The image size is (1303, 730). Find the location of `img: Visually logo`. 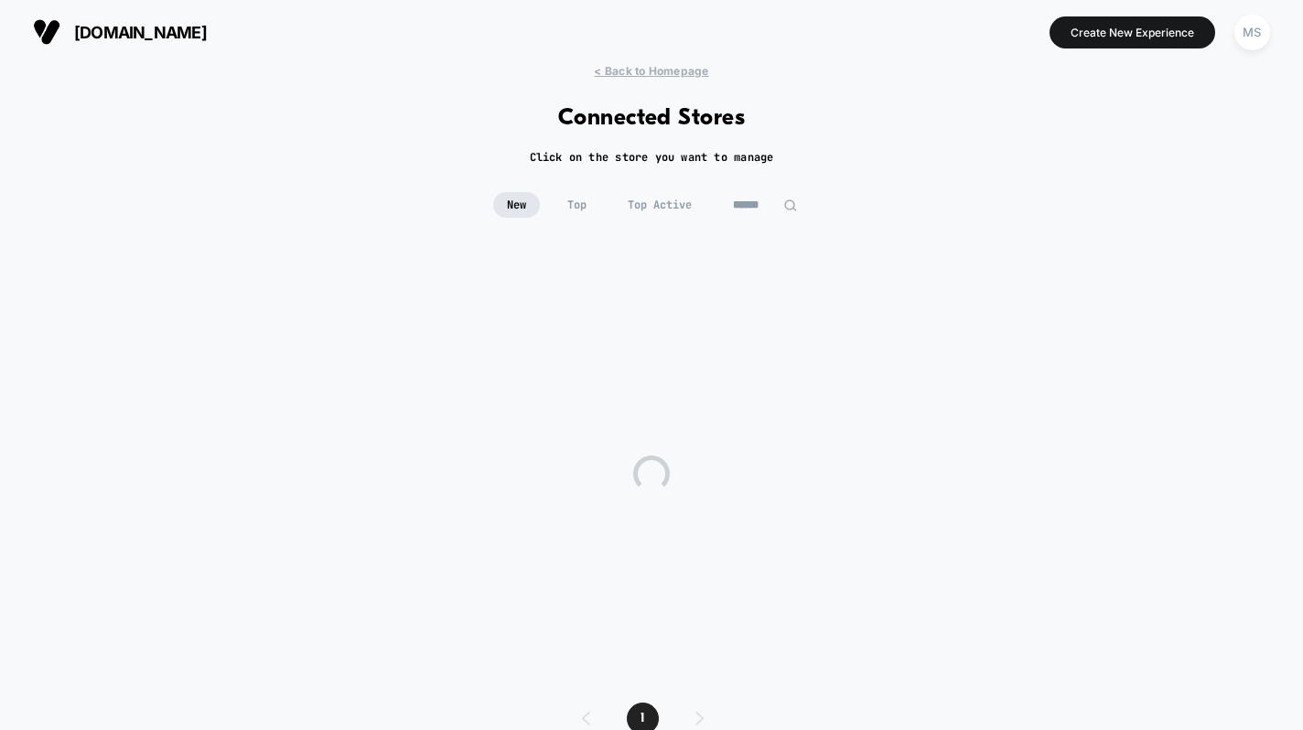

img: Visually logo is located at coordinates (47, 32).